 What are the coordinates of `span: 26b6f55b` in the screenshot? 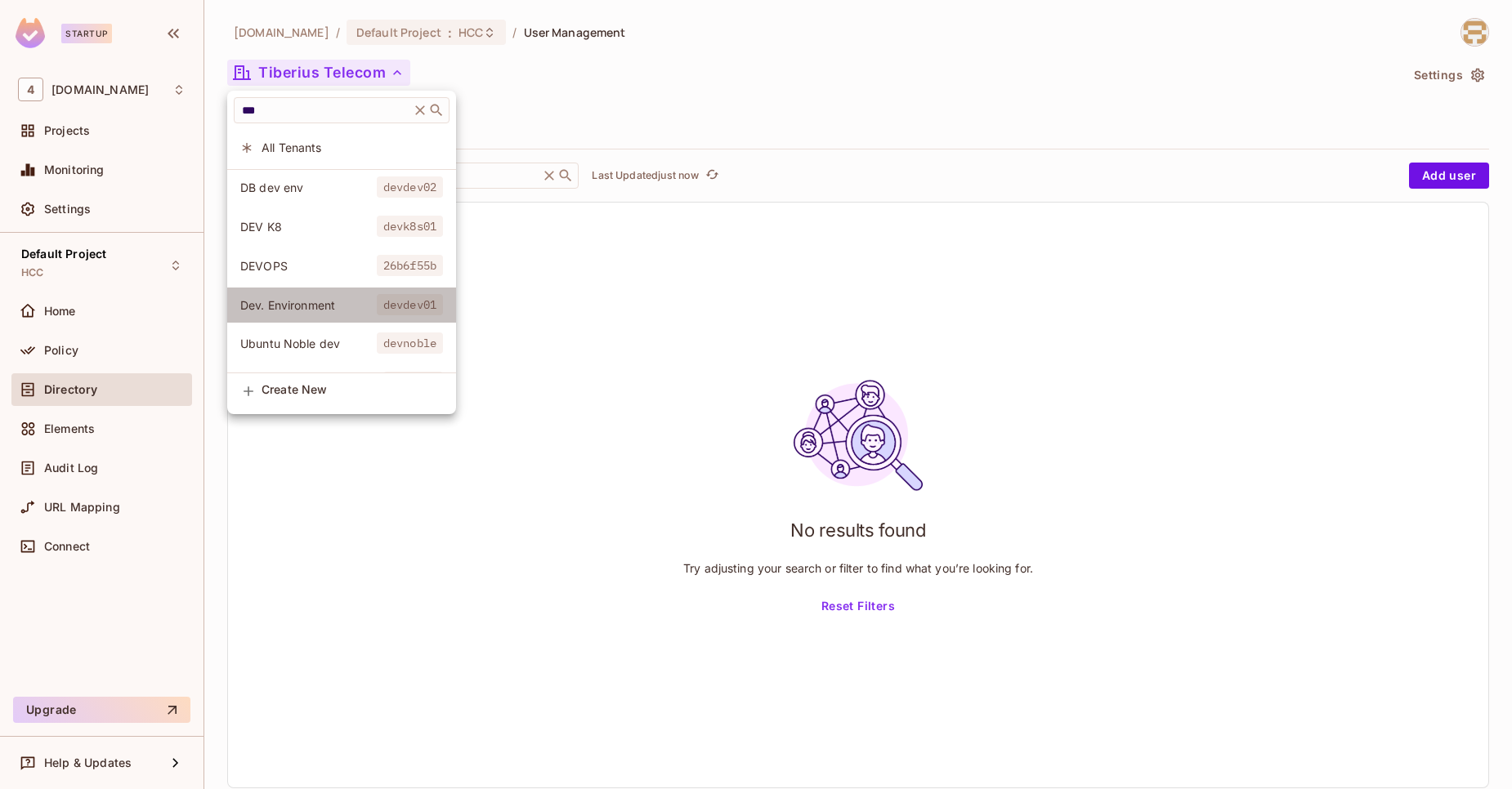 It's located at (410, 265).